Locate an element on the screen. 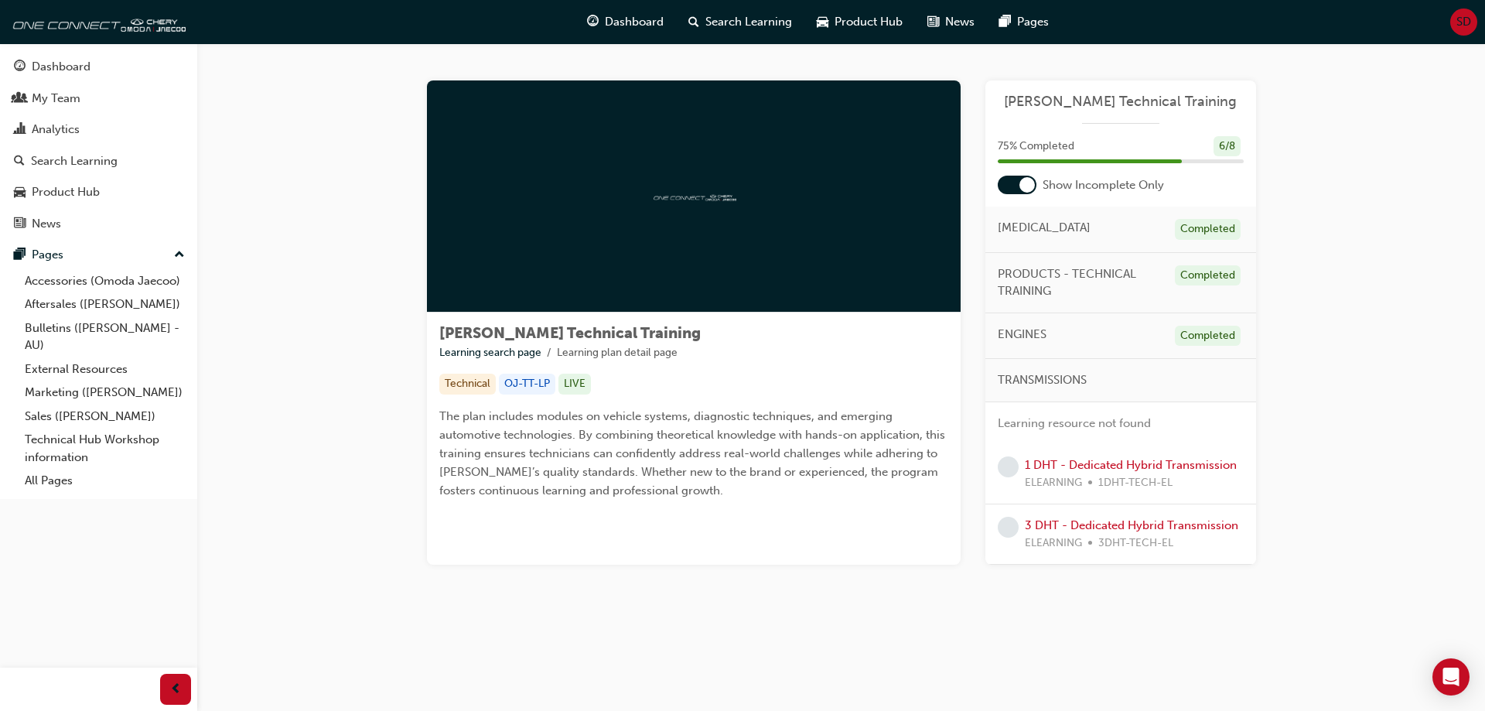 The width and height of the screenshot is (1485, 711). span: Search Learning is located at coordinates (749, 22).